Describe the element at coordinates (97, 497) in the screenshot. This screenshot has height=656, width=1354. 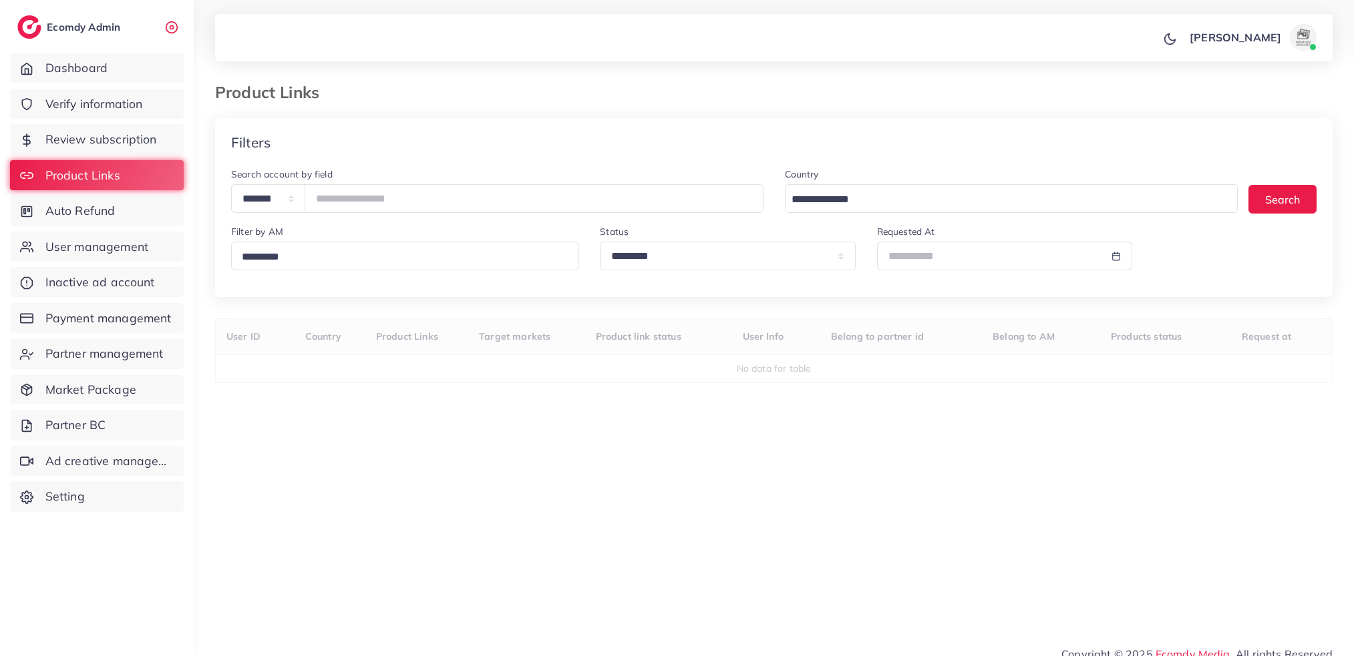
I see `a: Setting` at that location.